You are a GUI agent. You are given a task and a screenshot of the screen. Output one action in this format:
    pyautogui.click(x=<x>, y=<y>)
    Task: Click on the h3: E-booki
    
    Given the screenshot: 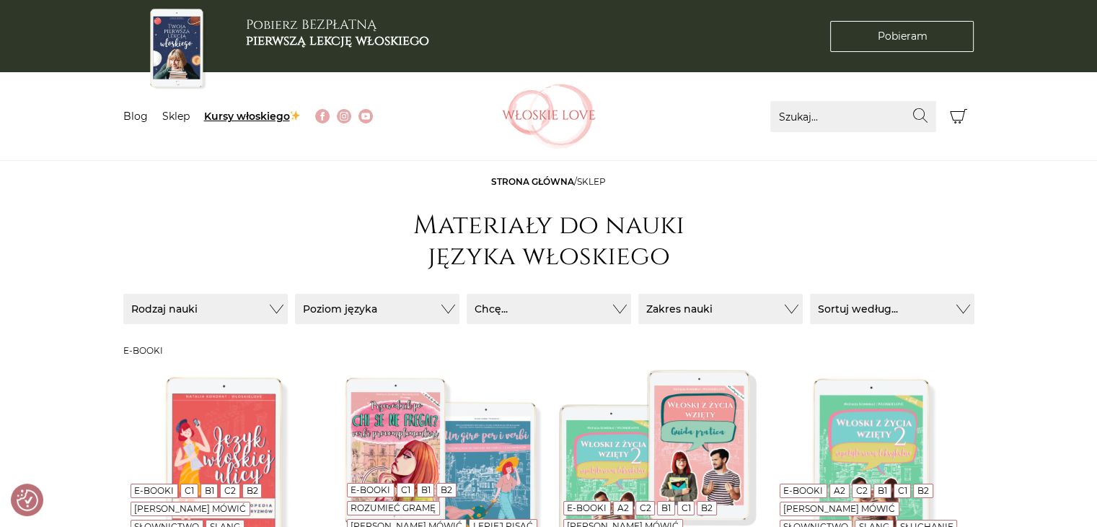 What is the action you would take?
    pyautogui.click(x=549, y=351)
    